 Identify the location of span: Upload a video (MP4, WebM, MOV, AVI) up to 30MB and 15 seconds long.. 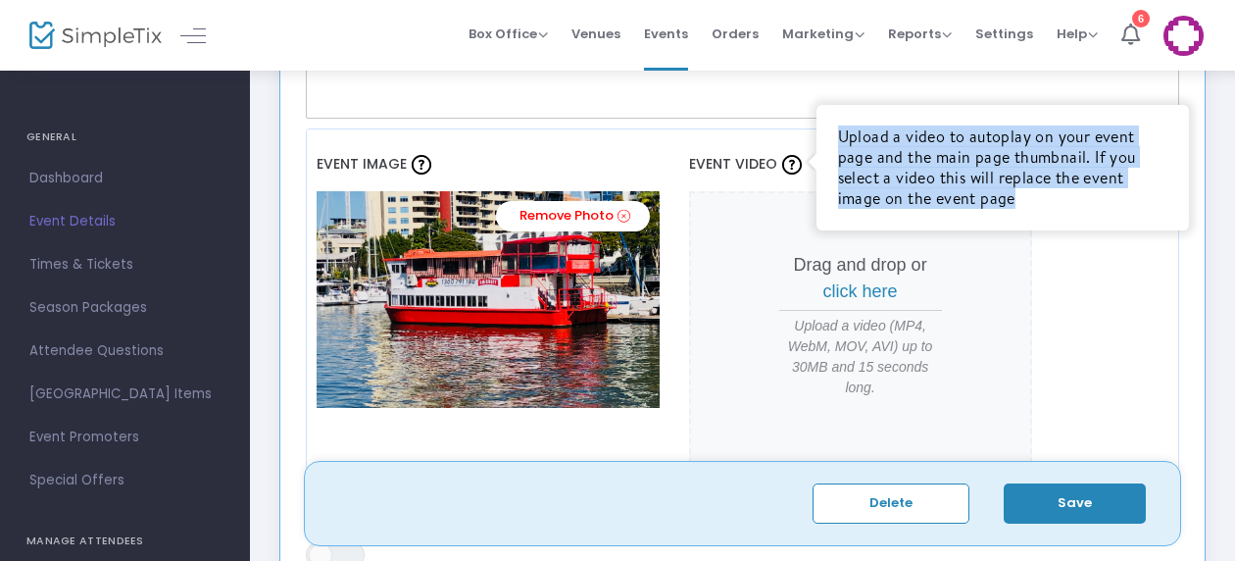
(861, 357).